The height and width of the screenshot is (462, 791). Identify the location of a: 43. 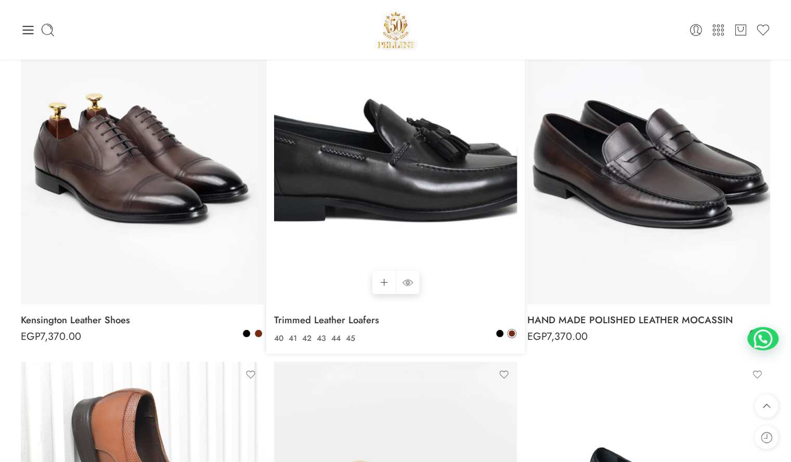
(321, 338).